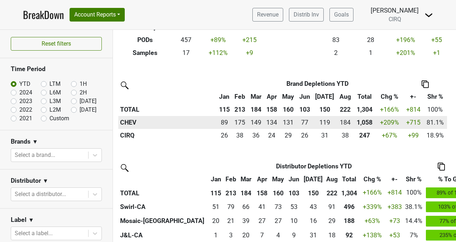 This screenshot has height=242, width=456. Describe the element at coordinates (372, 206) in the screenshot. I see `td: +339 %` at that location.